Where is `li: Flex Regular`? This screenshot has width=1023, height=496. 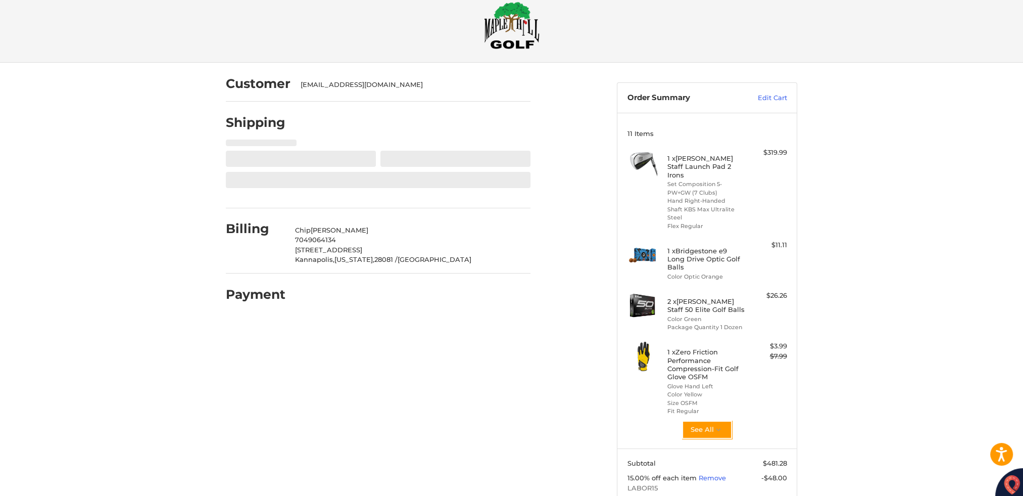
li: Flex Regular is located at coordinates (706, 226).